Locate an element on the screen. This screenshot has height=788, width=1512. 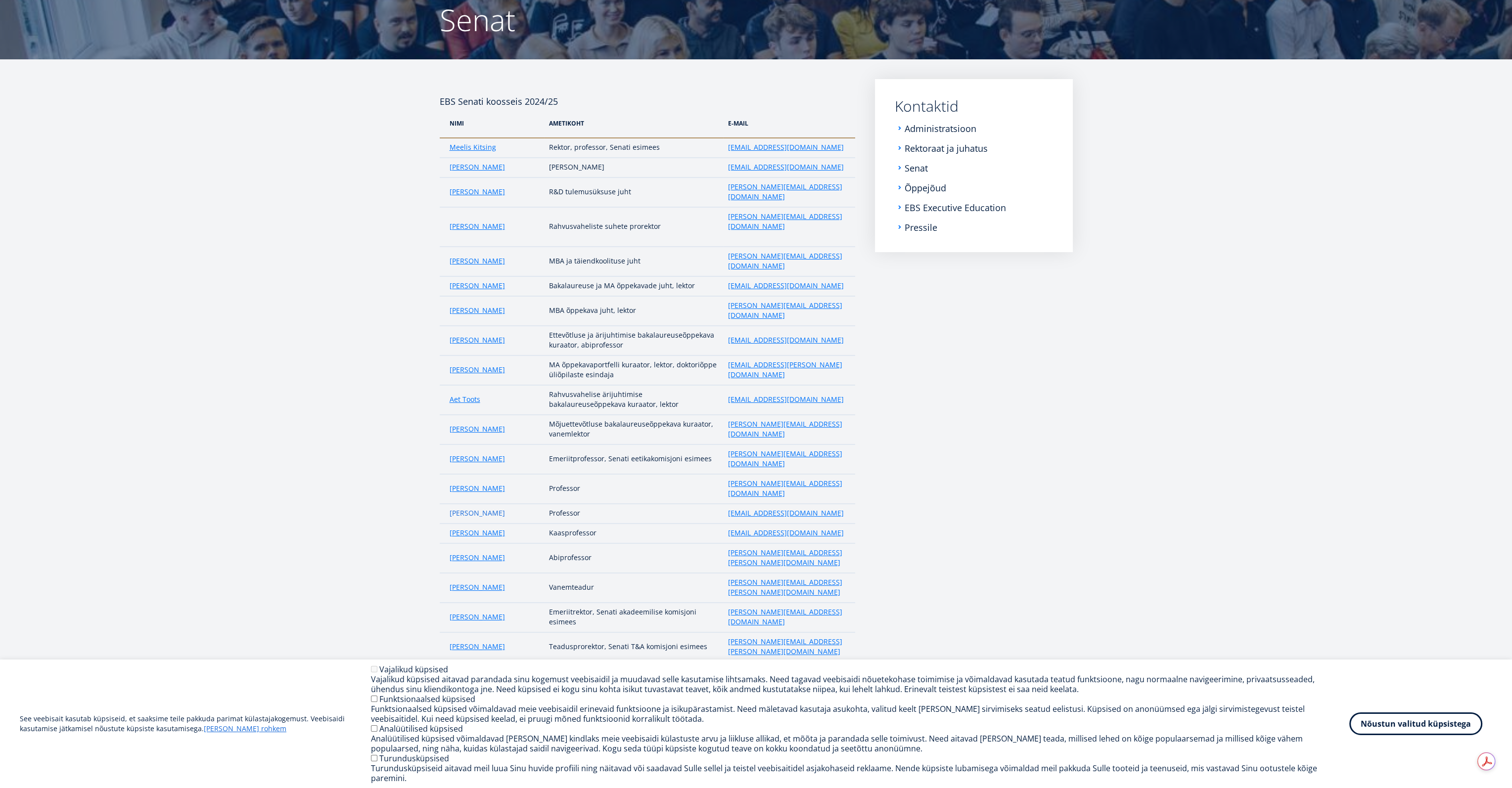
td: Vanemteadur is located at coordinates (634, 587).